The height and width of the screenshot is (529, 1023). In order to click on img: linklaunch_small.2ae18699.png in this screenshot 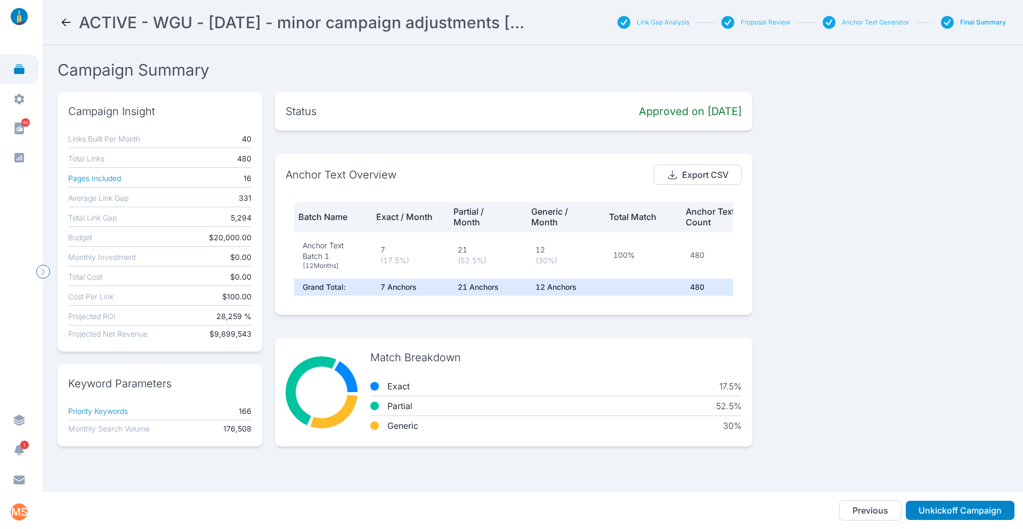, I will do `click(19, 17)`.